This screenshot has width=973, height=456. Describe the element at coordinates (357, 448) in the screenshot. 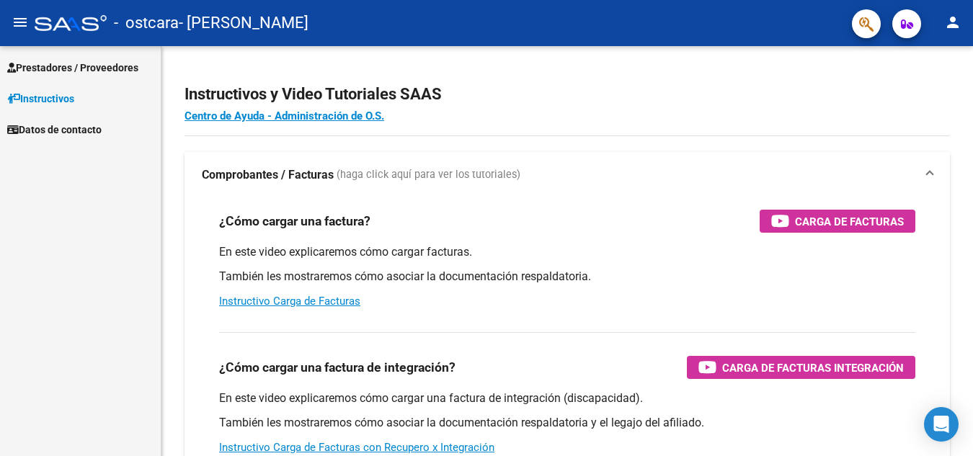

I see `a: Instructivo Carga de Facturas con Recupero x Integración` at that location.